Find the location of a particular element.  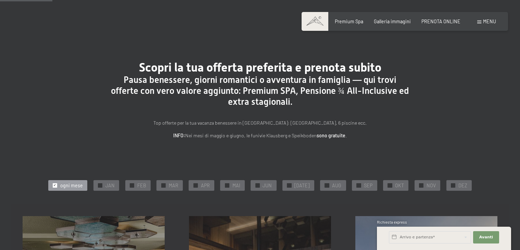

span: Premium Spa is located at coordinates (349, 21).